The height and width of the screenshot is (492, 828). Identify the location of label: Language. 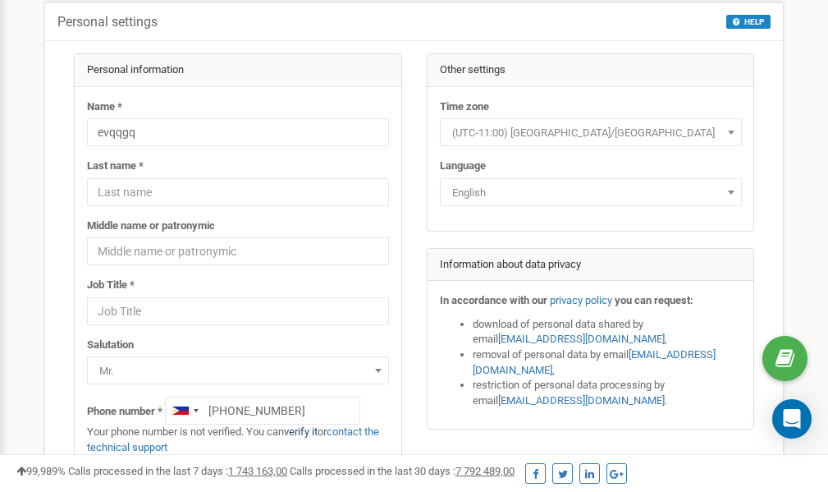
(463, 166).